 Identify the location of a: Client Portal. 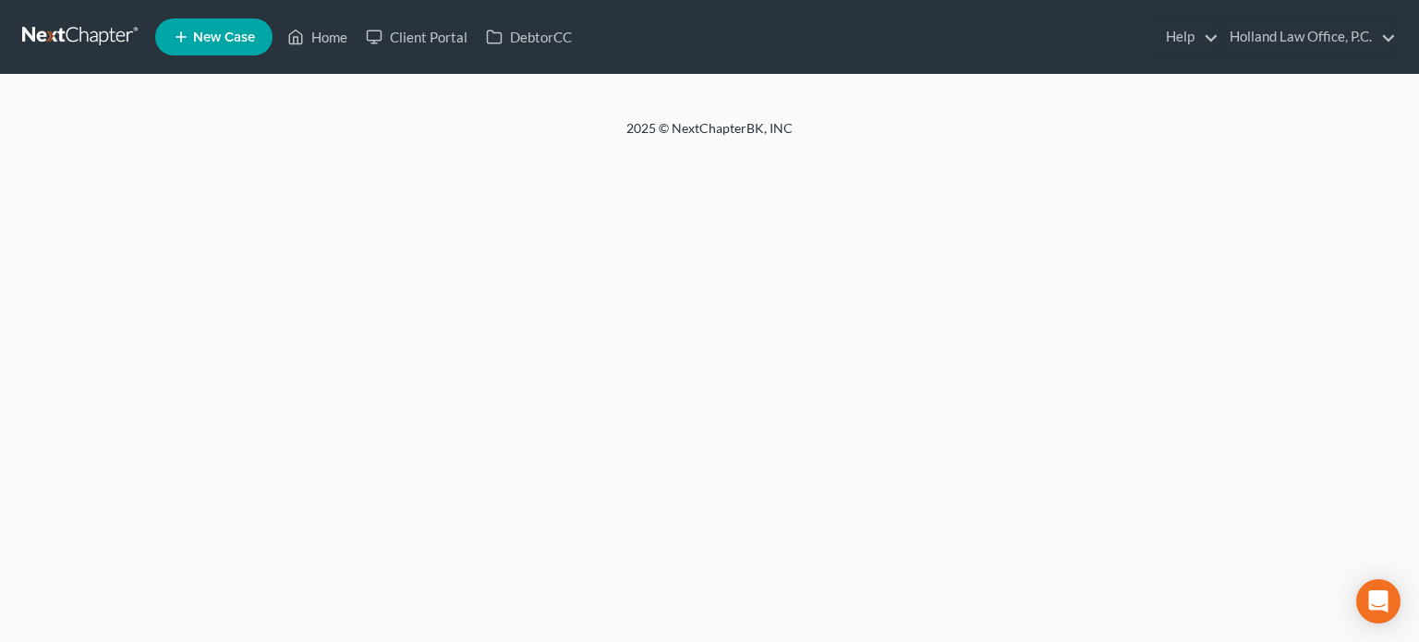
(417, 37).